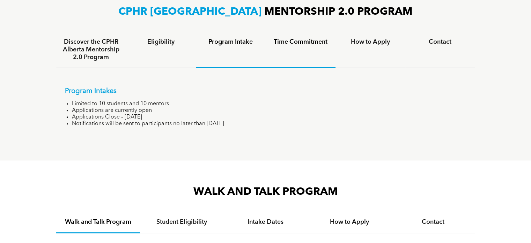 The image size is (531, 243). I want to click on span: WALK AND TALK PROGRAM, so click(266, 192).